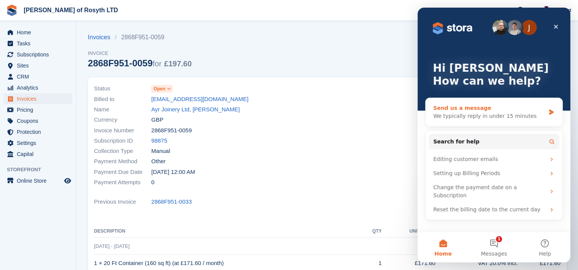 The height and width of the screenshot is (270, 578). I want to click on span: Subscriptions, so click(40, 55).